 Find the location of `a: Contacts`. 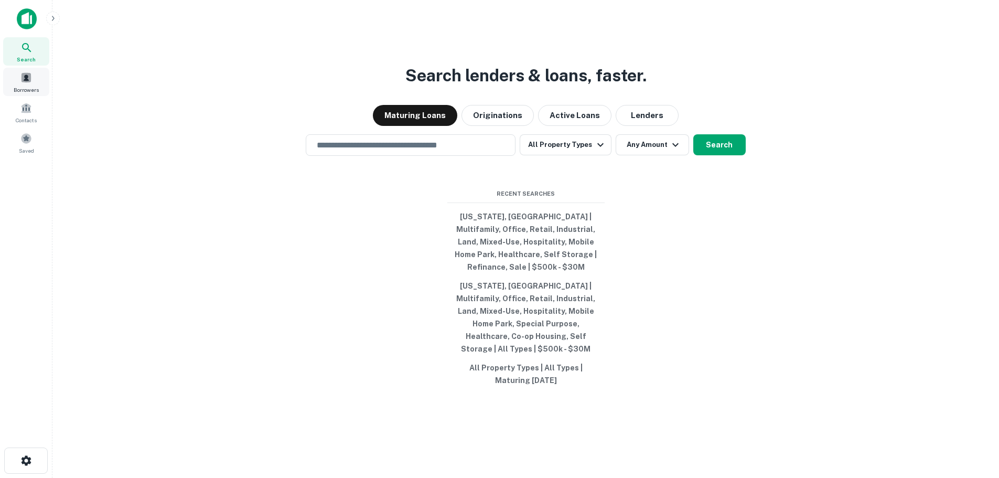

a: Contacts is located at coordinates (26, 112).